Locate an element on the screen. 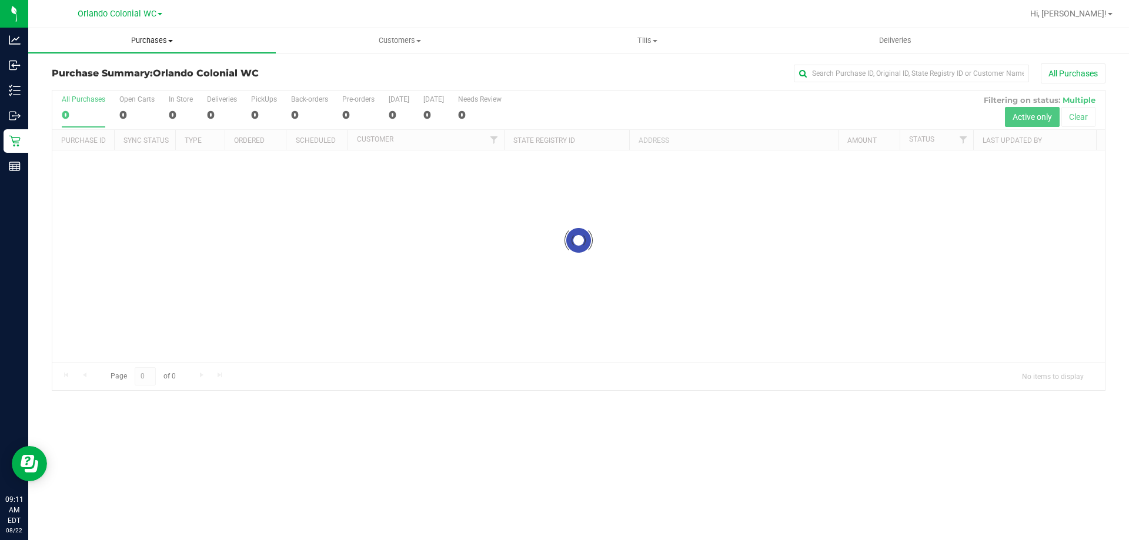 This screenshot has height=540, width=1129. p: 08/22 is located at coordinates (14, 530).